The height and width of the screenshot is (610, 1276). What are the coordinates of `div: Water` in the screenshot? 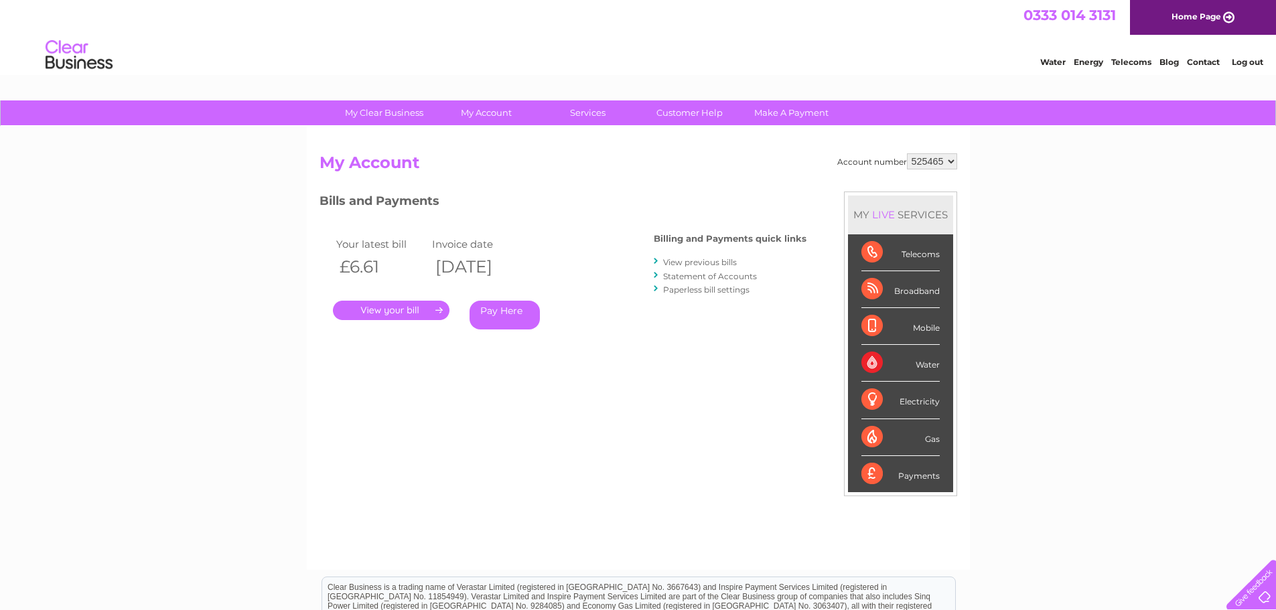 It's located at (900, 363).